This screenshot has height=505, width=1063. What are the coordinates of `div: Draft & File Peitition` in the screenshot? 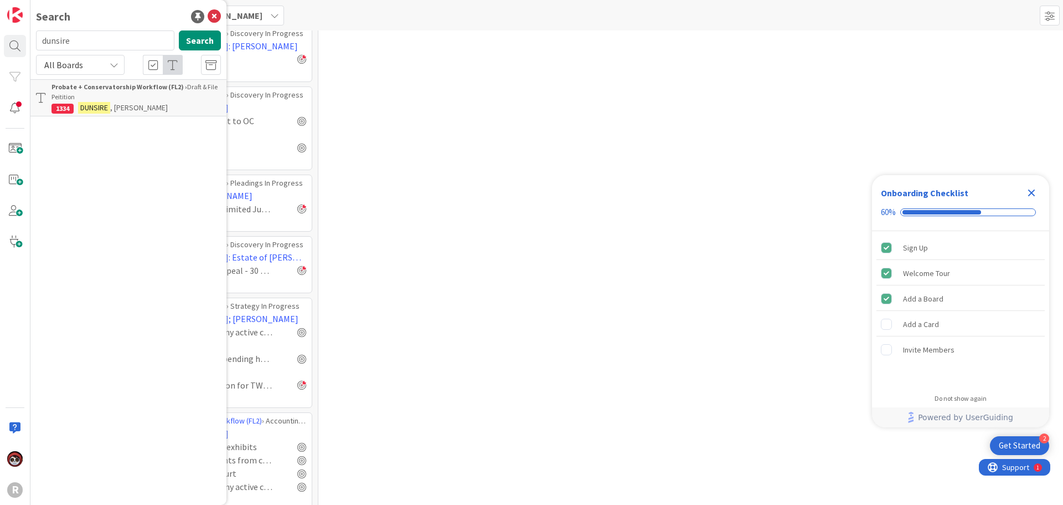 It's located at (136, 92).